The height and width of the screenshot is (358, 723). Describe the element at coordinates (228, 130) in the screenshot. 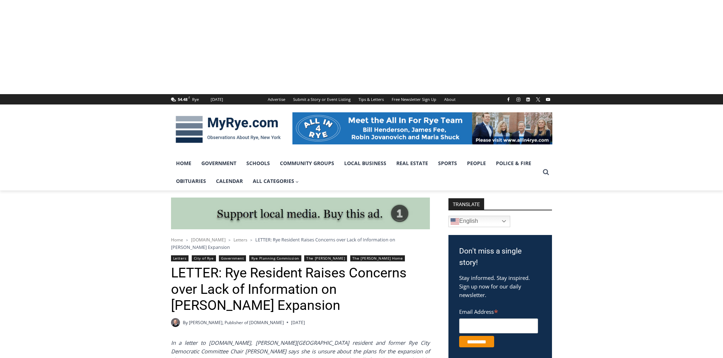

I see `img: MyRye.com` at that location.